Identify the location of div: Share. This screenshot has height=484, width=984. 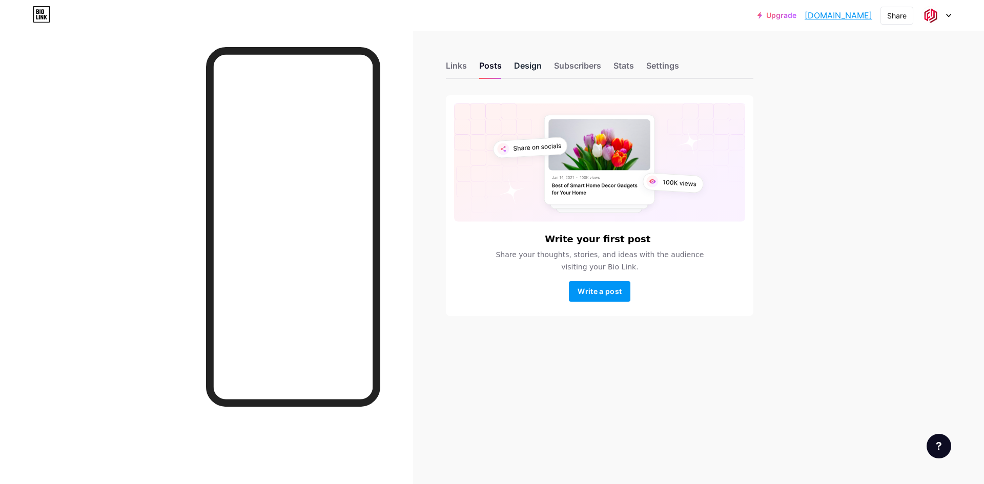
(897, 15).